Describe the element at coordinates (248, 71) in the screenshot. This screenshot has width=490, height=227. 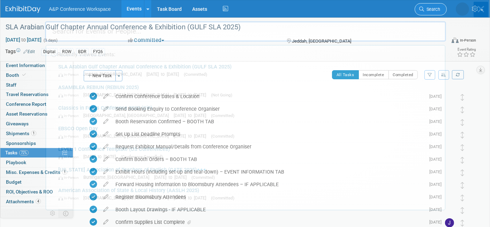
I see `a: SLA Arabian Gulf Chapter Annual Conference & Exhibition (GULF SLA 2025) In-Person Jeddah, [GEOGRA...` at that location.